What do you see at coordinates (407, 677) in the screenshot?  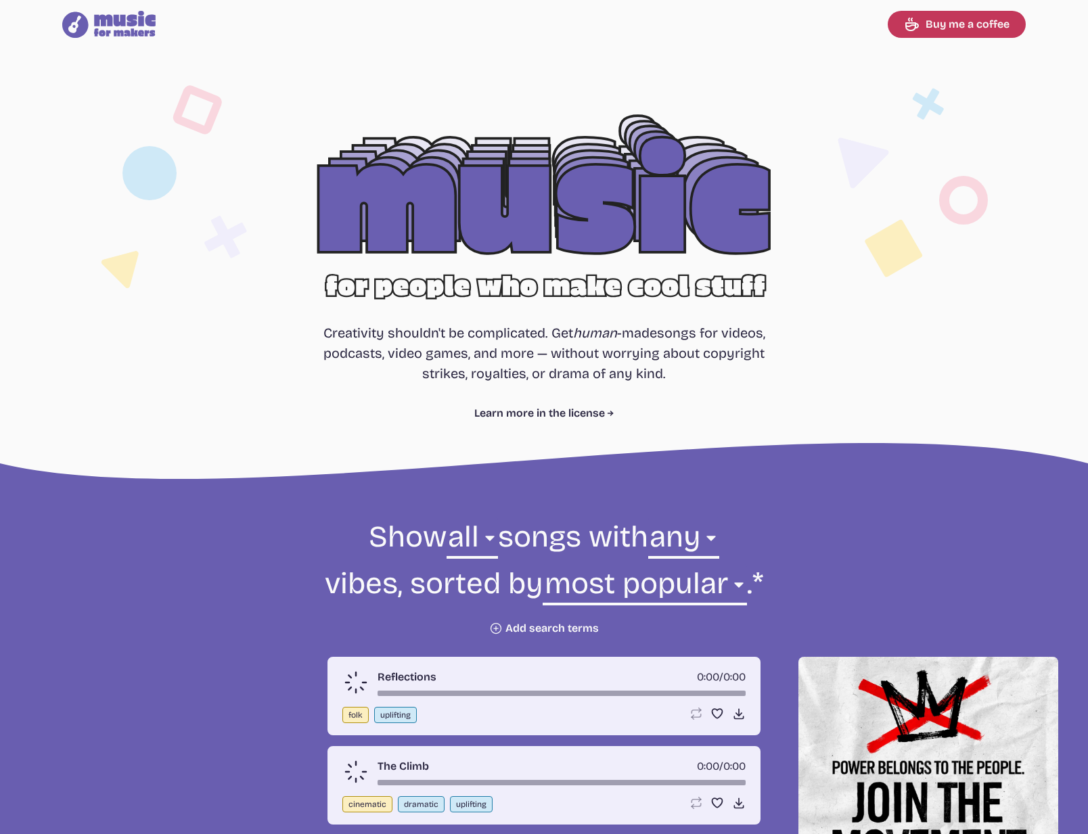 I see `a: Reflections` at bounding box center [407, 677].